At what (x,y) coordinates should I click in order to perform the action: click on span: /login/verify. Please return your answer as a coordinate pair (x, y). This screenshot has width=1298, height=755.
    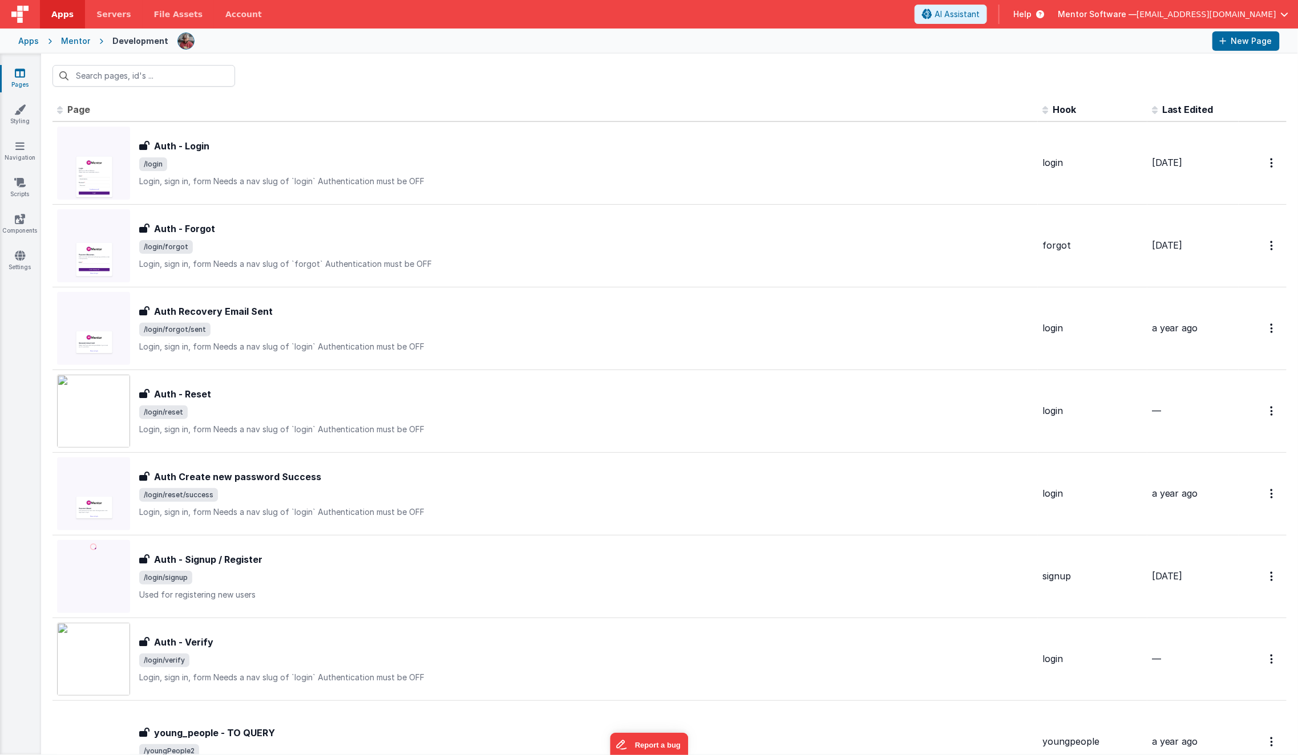
    Looking at the image, I should click on (164, 661).